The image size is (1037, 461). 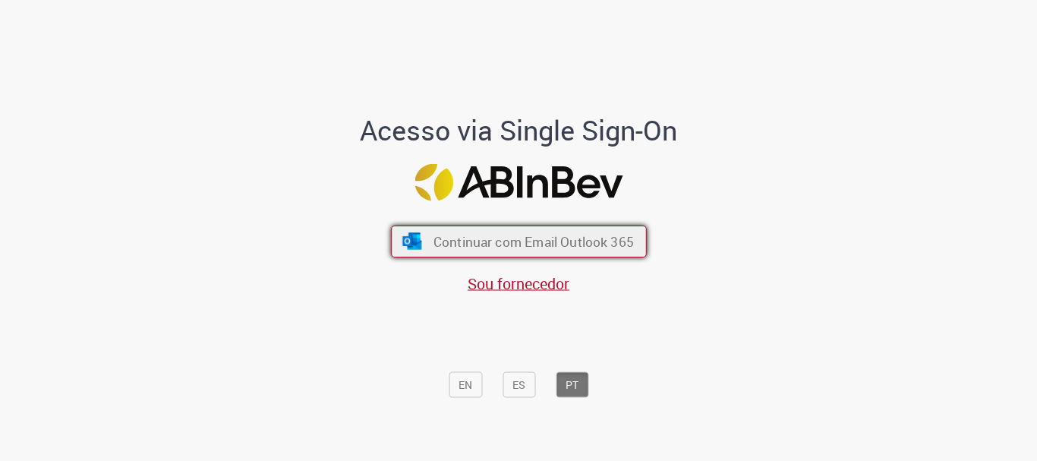 I want to click on button: PT, so click(x=572, y=385).